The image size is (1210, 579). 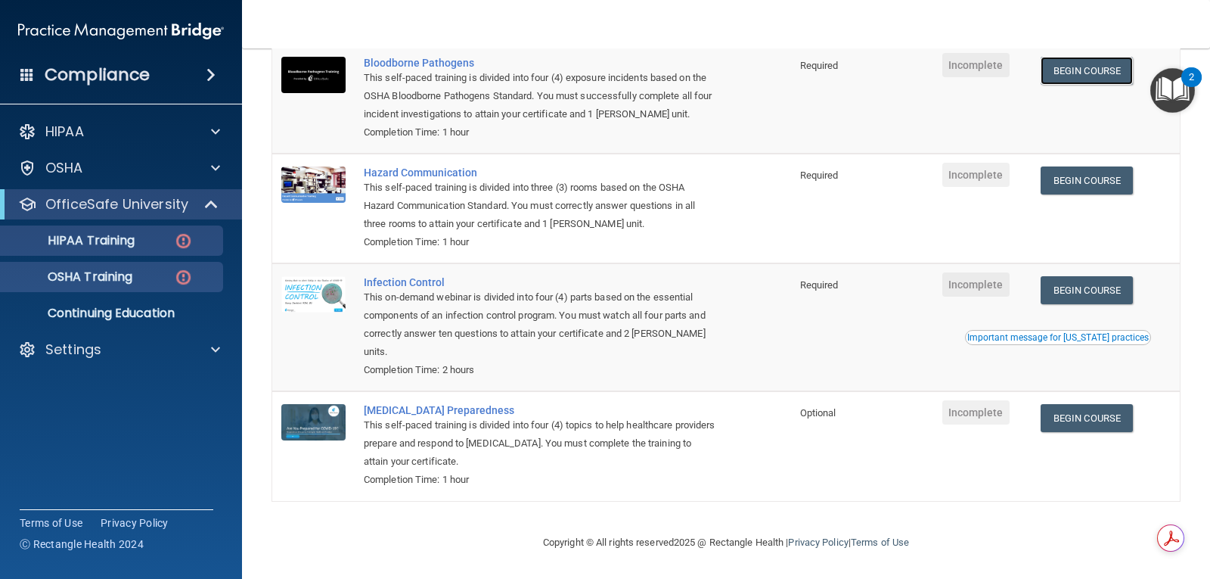 What do you see at coordinates (726, 542) in the screenshot?
I see `div: Copyright © All rights reserved 2025 @ Rectangle Health | |` at bounding box center [726, 542].